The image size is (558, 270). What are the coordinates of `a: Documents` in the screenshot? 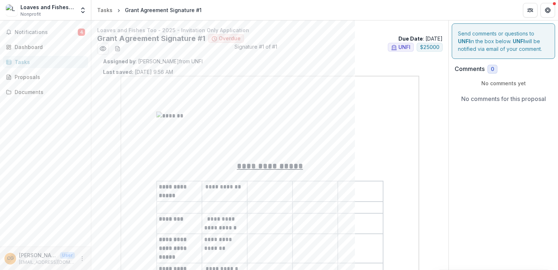 It's located at (45, 92).